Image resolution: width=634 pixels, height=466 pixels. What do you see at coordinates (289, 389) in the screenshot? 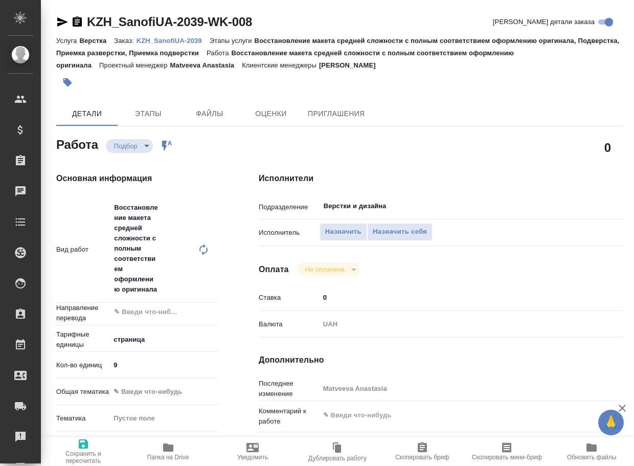
I see `p: Последнее изменение` at bounding box center [289, 389].